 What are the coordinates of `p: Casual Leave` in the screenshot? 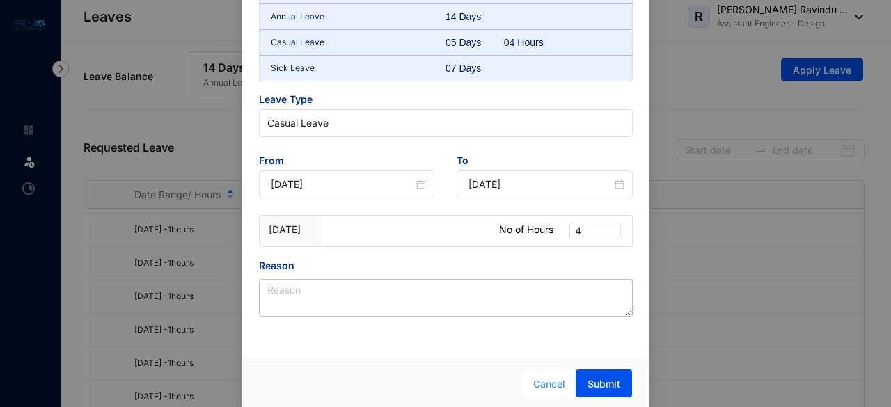 It's located at (359, 42).